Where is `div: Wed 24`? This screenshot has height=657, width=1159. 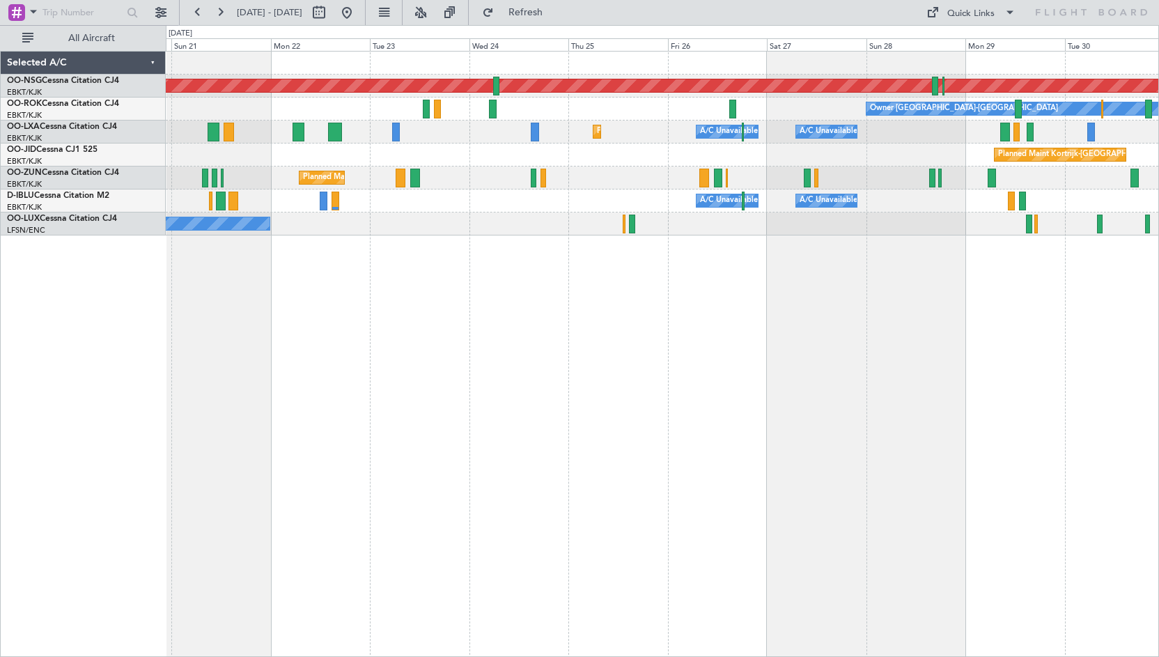
div: Wed 24 is located at coordinates (519, 45).